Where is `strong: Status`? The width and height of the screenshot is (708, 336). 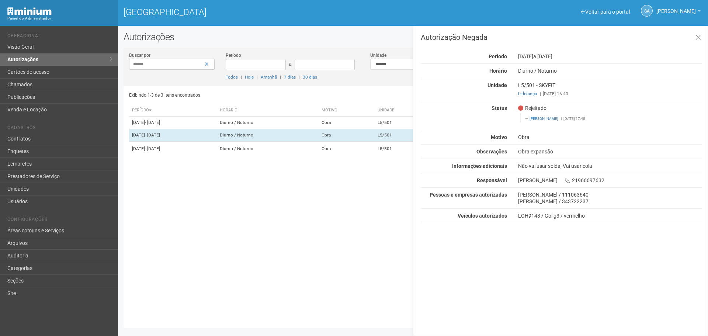
strong: Status is located at coordinates (500, 108).